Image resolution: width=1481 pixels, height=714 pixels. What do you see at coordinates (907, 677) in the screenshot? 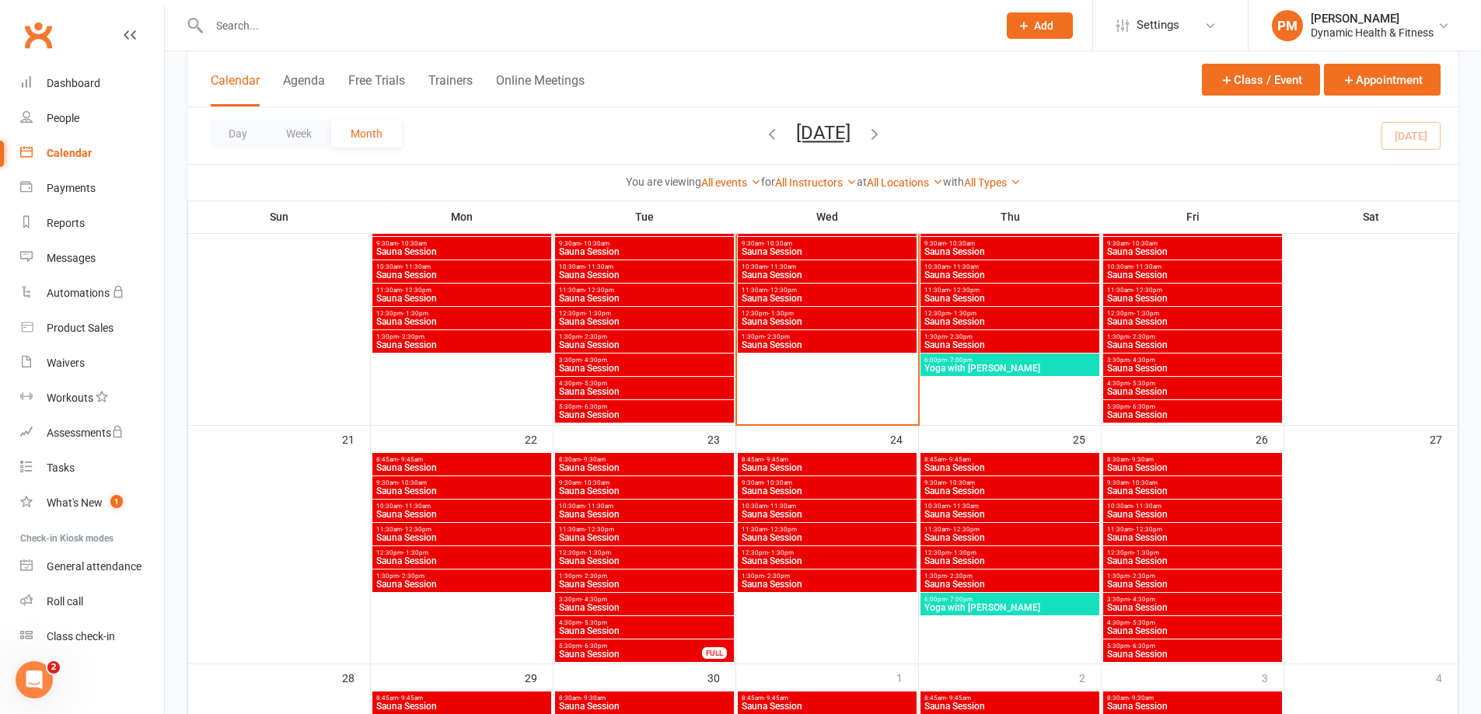
I see `div: 1` at bounding box center [907, 677].